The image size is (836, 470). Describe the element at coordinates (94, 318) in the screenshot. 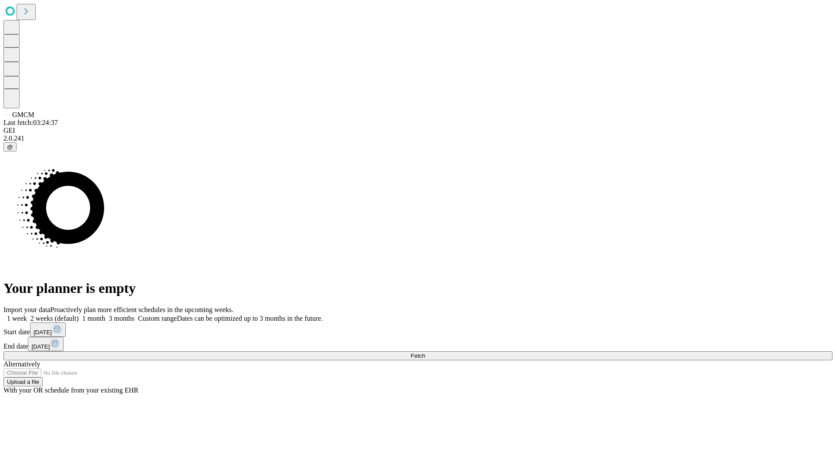

I see `span: 1 month` at that location.